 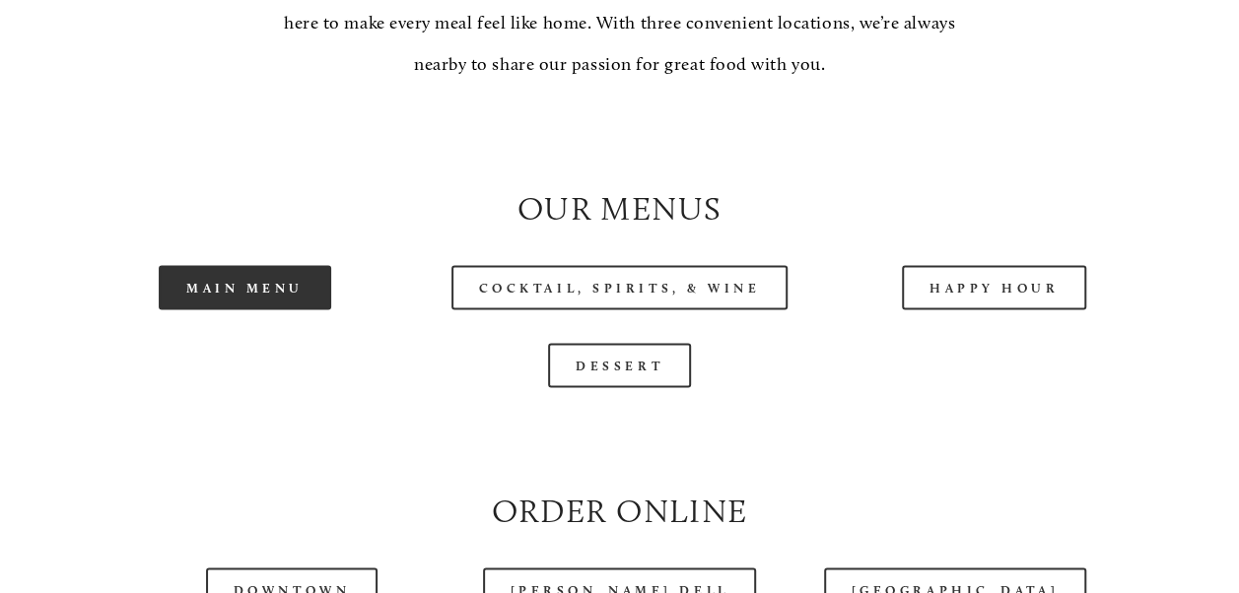 I want to click on h2: Our Menus, so click(x=619, y=208).